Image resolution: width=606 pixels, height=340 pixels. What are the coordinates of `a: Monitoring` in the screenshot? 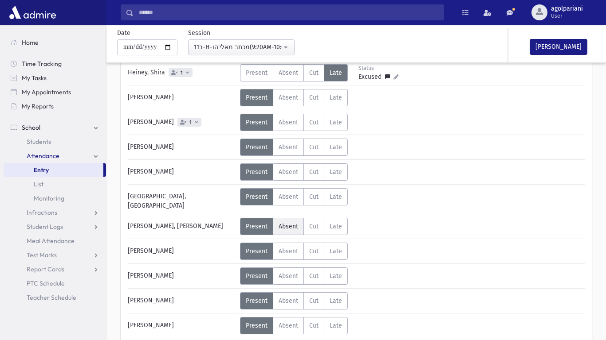 It's located at (55, 199).